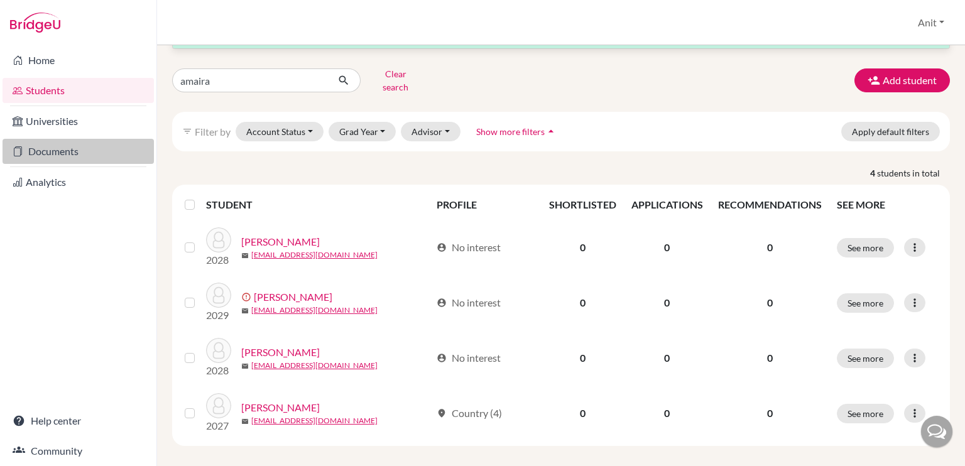 The image size is (965, 466). Describe the element at coordinates (78, 121) in the screenshot. I see `a: Universities` at that location.